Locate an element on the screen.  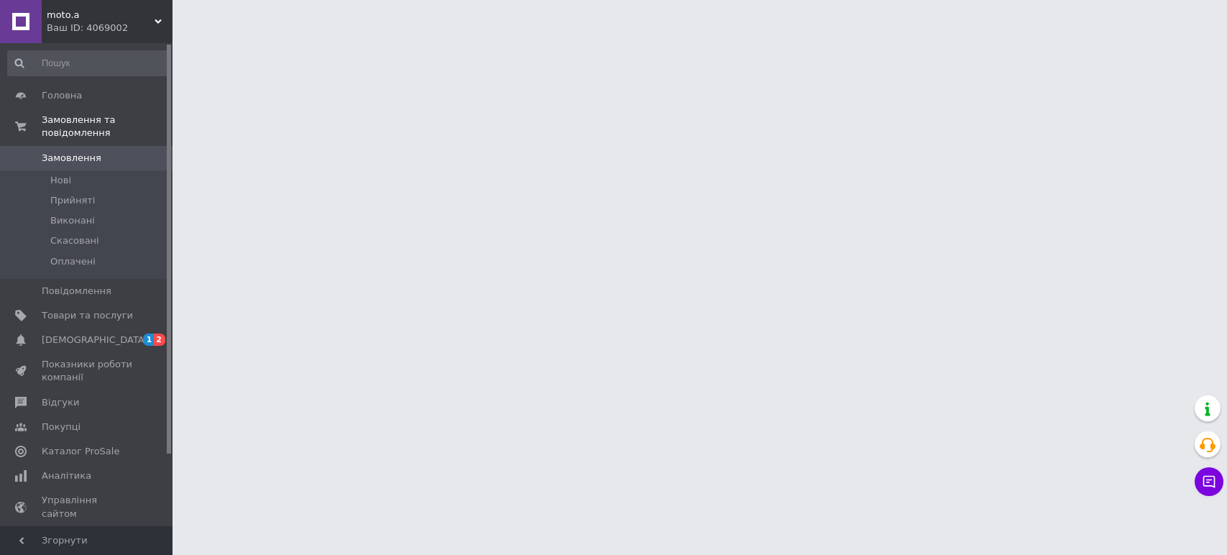
span: Відгуки is located at coordinates (60, 402).